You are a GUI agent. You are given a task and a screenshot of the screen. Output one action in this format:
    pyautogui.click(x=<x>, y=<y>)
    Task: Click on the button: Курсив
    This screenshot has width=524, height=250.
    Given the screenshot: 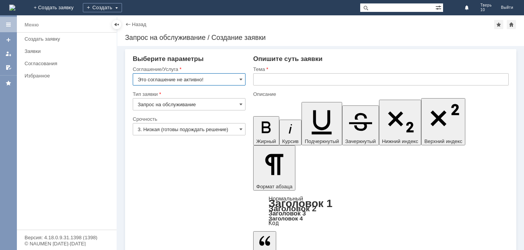 What is the action you would take?
    pyautogui.click(x=290, y=132)
    